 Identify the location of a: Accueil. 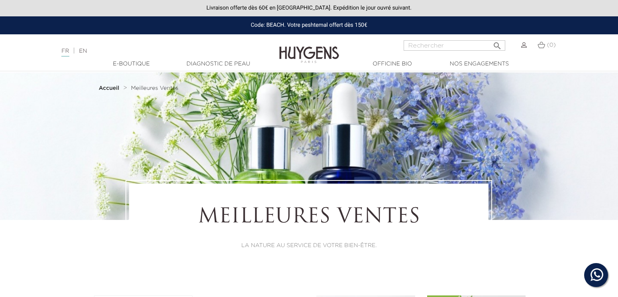
(110, 88).